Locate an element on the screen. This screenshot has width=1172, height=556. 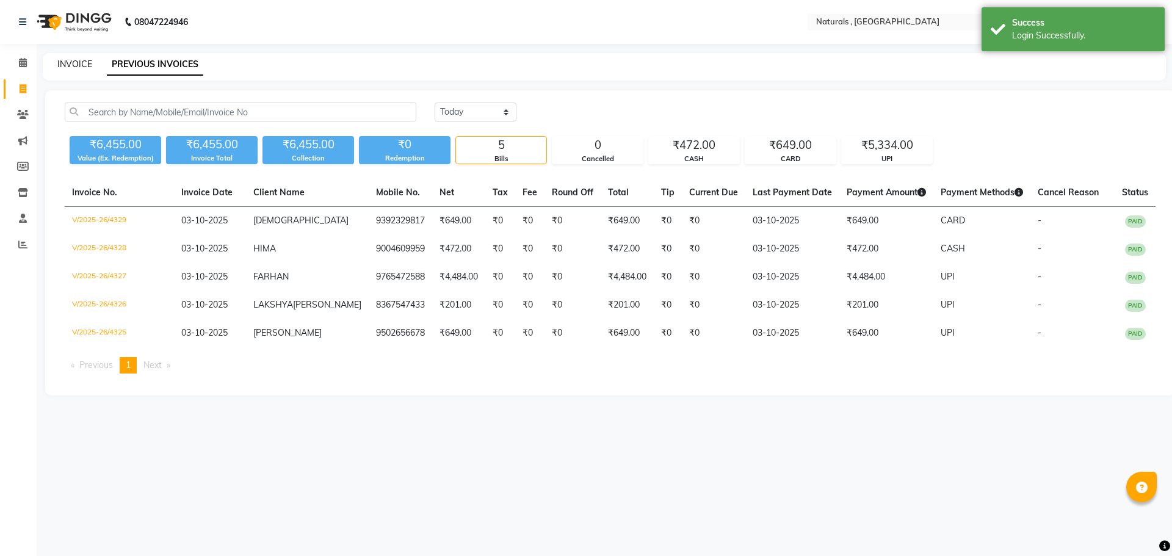
div: Value (Ex. Redemption) is located at coordinates (115, 158).